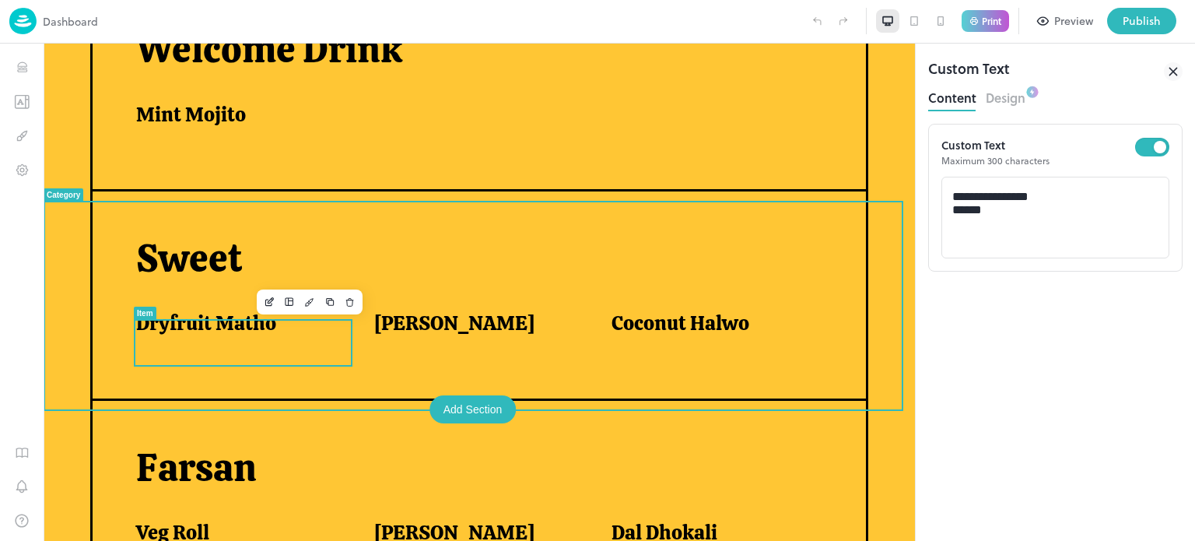  What do you see at coordinates (817, 21) in the screenshot?
I see `label: Undo (Ctrl + Z)` at bounding box center [817, 21].